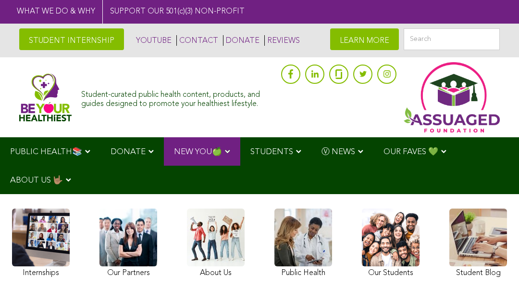 Image resolution: width=519 pixels, height=289 pixels. I want to click on span: STUDENTS, so click(272, 151).